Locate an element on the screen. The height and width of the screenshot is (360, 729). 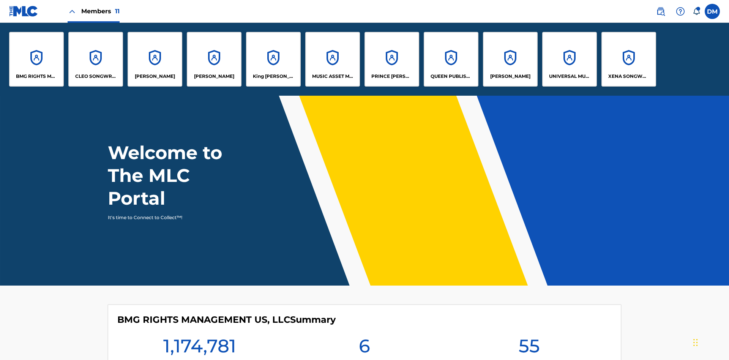
div: Drag is located at coordinates (695, 342).